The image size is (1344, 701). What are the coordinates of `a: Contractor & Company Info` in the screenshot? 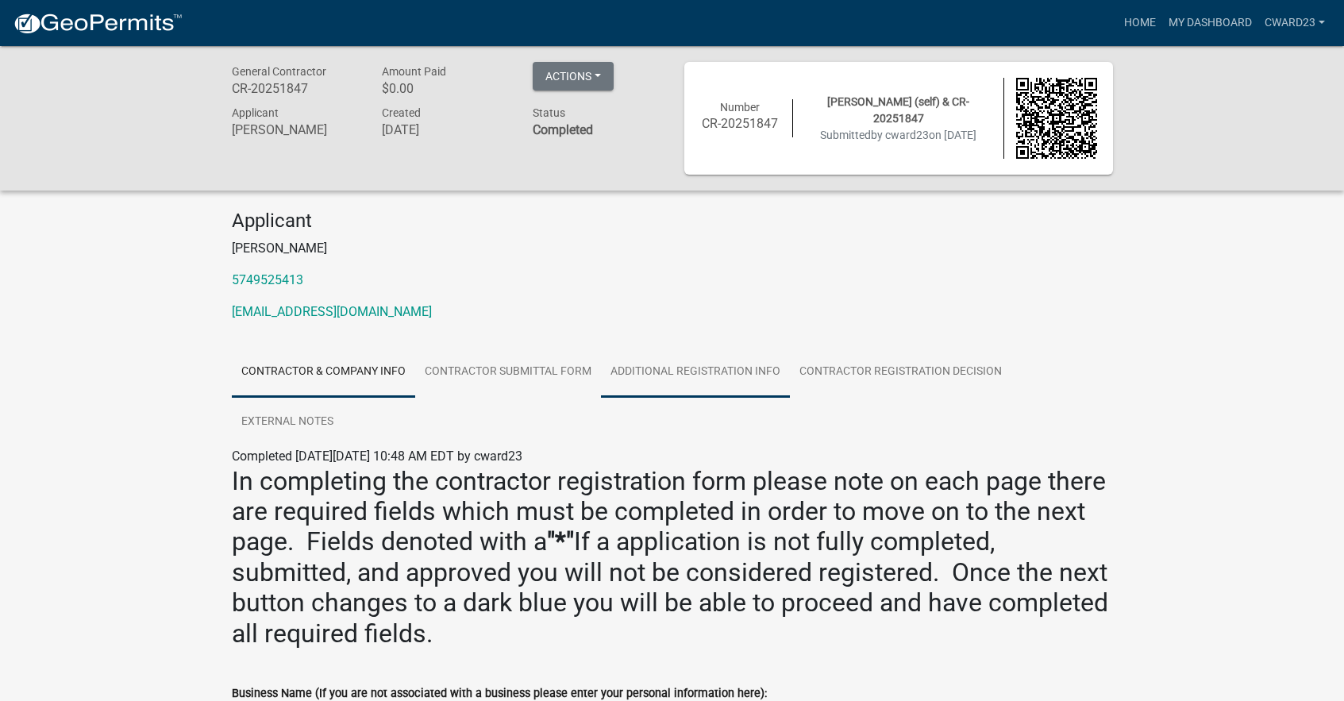 It's located at (323, 372).